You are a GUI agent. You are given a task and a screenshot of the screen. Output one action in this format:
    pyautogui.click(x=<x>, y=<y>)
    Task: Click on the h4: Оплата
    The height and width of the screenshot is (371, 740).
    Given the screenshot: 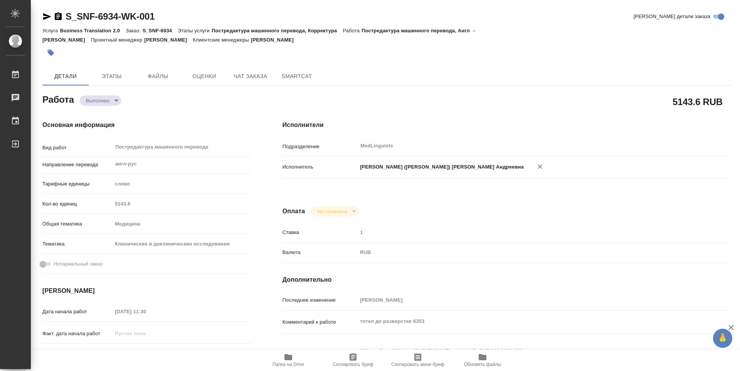 What is the action you would take?
    pyautogui.click(x=294, y=211)
    